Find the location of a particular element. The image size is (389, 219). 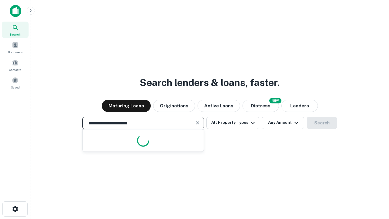

span: Borrowers is located at coordinates (15, 52).